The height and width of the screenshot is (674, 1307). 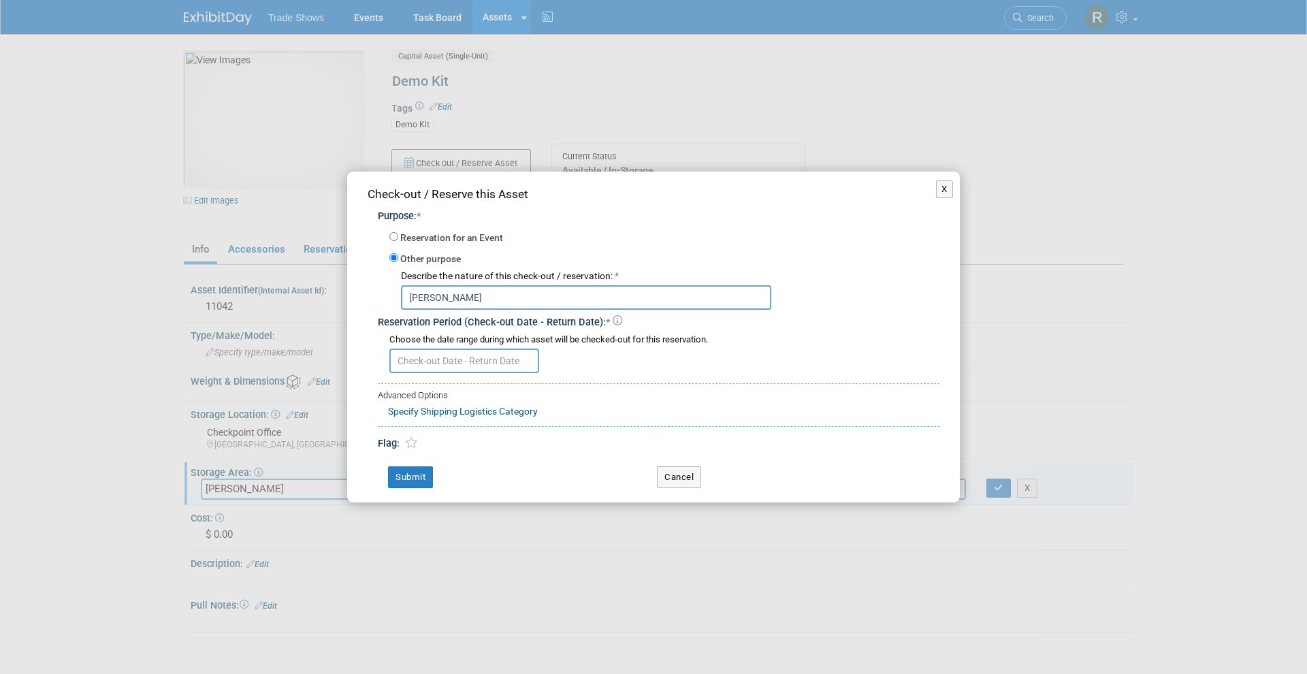 What do you see at coordinates (658, 395) in the screenshot?
I see `div: Advanced Options` at bounding box center [658, 395].